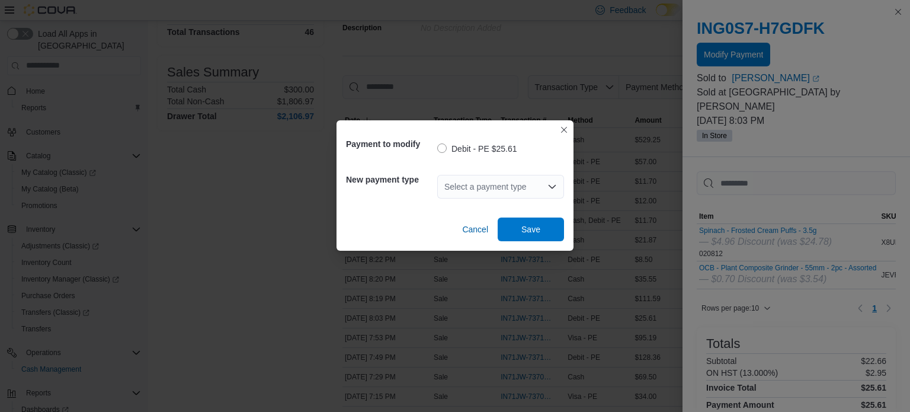 The width and height of the screenshot is (910, 412). Describe the element at coordinates (390, 144) in the screenshot. I see `h5: Payment to modify` at that location.